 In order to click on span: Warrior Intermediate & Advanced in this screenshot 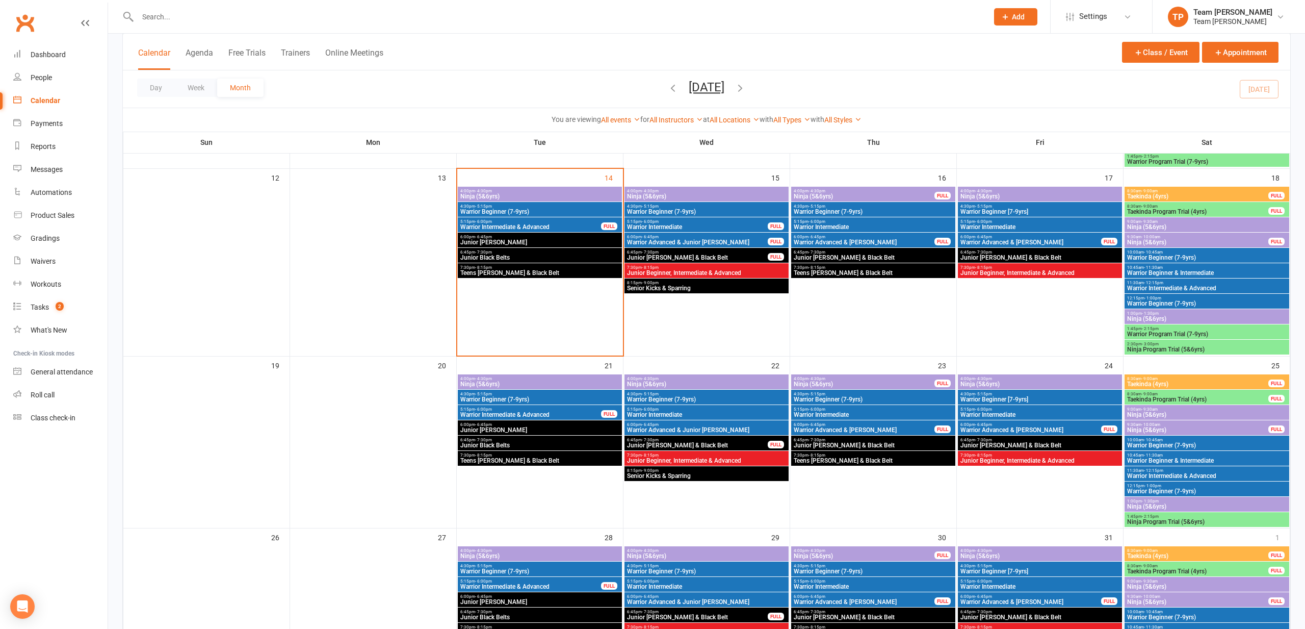, I will do `click(531, 227)`.